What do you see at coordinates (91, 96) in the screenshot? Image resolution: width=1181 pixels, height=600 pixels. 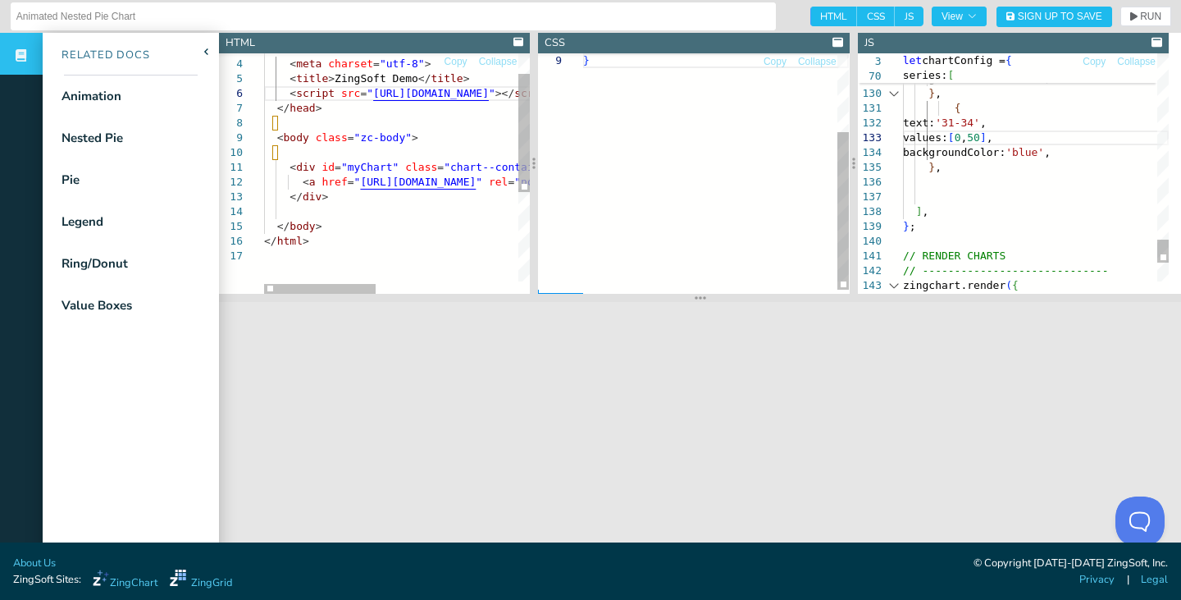 I see `div: Animation` at bounding box center [91, 96].